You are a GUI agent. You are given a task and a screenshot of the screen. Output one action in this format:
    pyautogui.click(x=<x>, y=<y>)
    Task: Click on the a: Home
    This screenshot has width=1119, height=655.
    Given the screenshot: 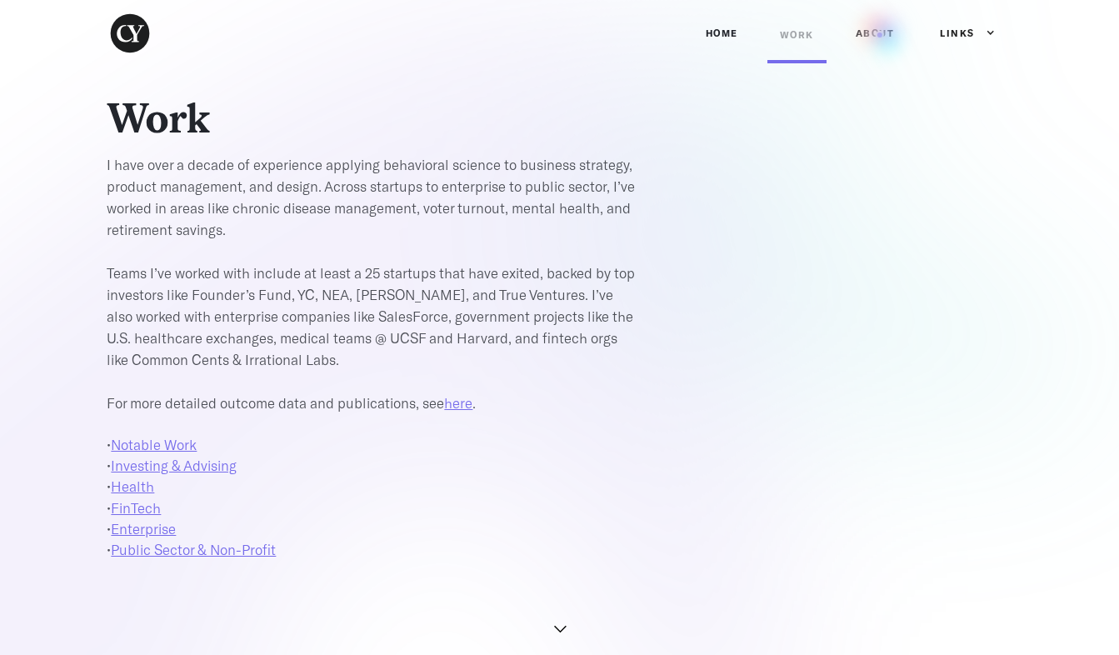 What is the action you would take?
    pyautogui.click(x=721, y=33)
    